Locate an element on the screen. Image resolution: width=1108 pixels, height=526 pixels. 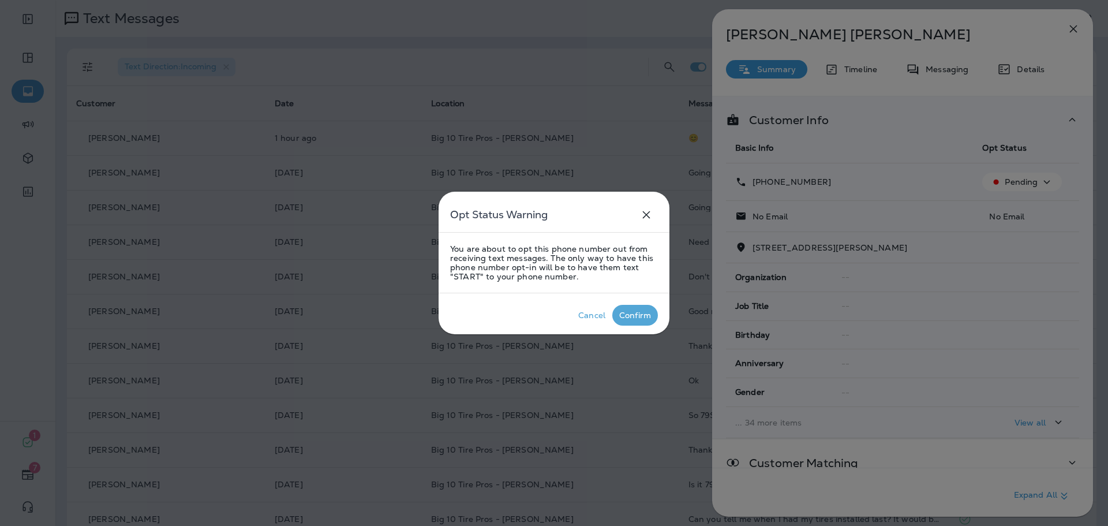
button: Cancel is located at coordinates (591, 315).